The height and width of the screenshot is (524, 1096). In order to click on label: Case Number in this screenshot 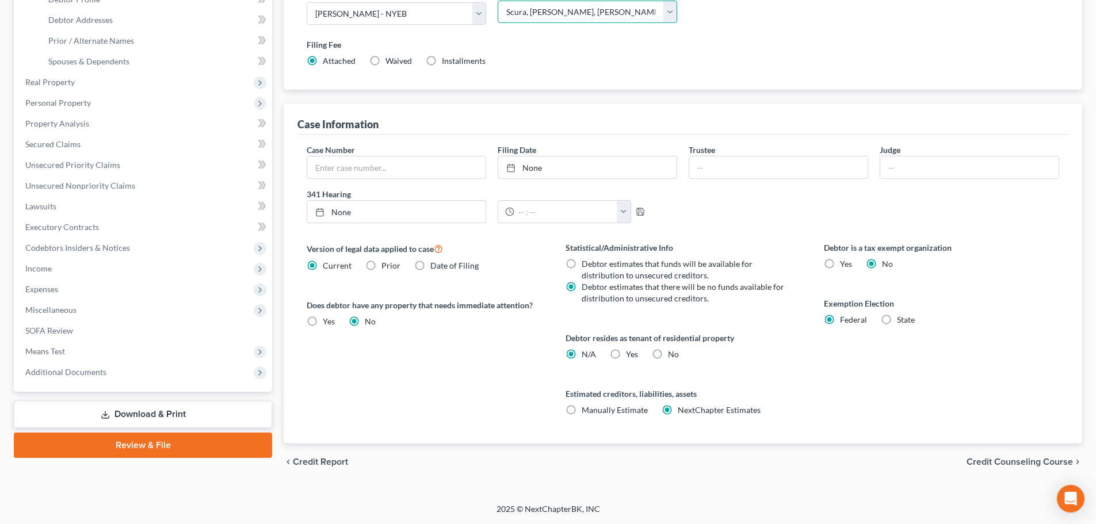, I will do `click(331, 150)`.